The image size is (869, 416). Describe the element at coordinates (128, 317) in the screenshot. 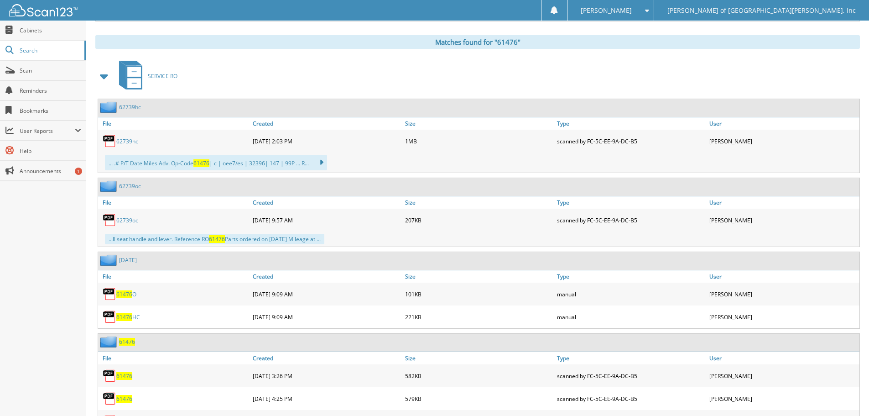

I see `a: 61476HC` at that location.